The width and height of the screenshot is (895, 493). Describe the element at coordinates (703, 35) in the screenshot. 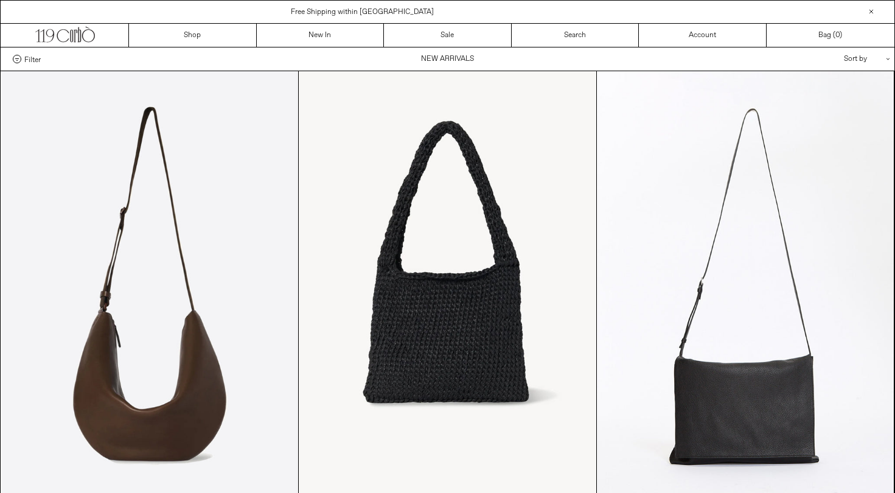

I see `a: Account` at that location.